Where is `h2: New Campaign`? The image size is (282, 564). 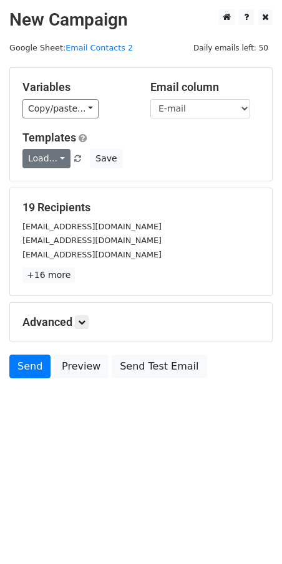
h2: New Campaign is located at coordinates (141, 20).